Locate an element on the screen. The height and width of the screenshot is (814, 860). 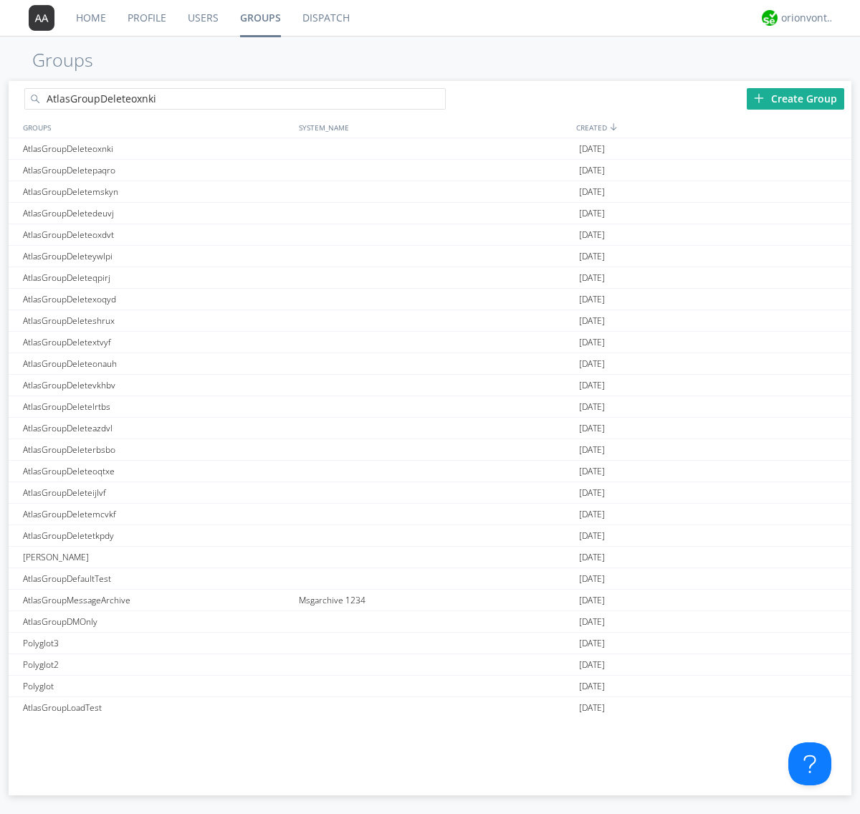
div: AtlasGroupDeleteoxdvt is located at coordinates (157, 234).